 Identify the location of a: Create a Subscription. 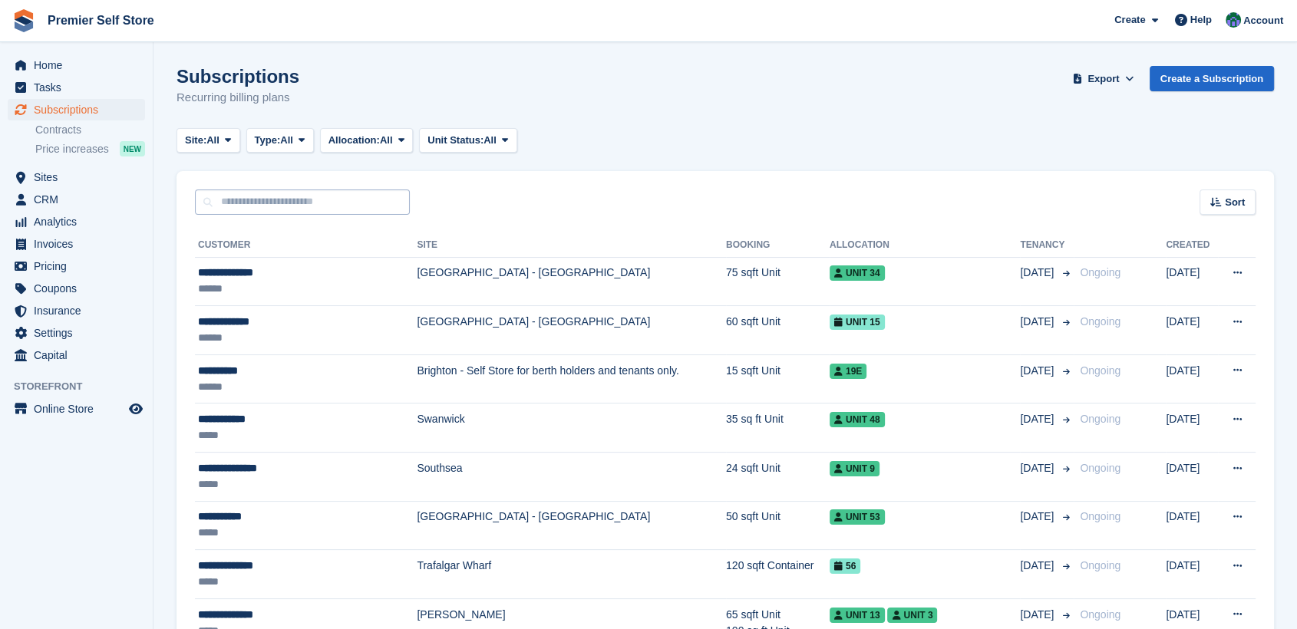
(1212, 78).